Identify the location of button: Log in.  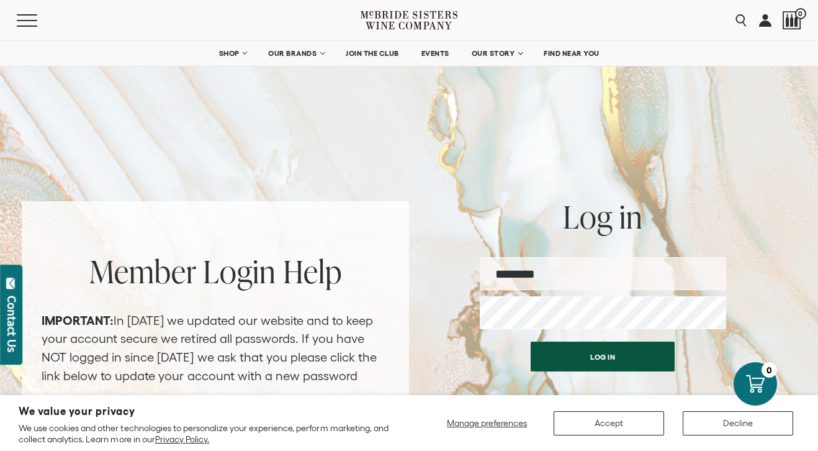
(603, 356).